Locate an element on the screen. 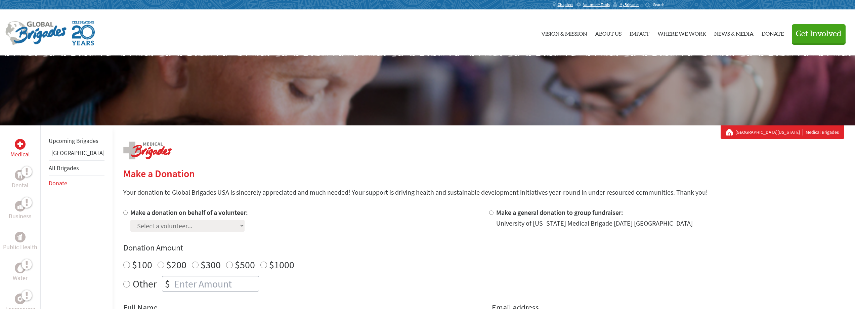  img: Engineering is located at coordinates (20, 299).